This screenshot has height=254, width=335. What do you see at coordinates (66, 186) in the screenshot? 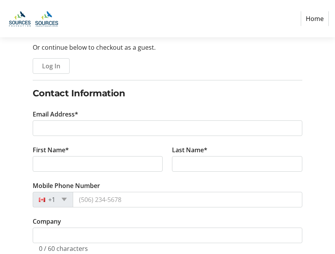
I see `label: Mobile Phone Number` at bounding box center [66, 186].